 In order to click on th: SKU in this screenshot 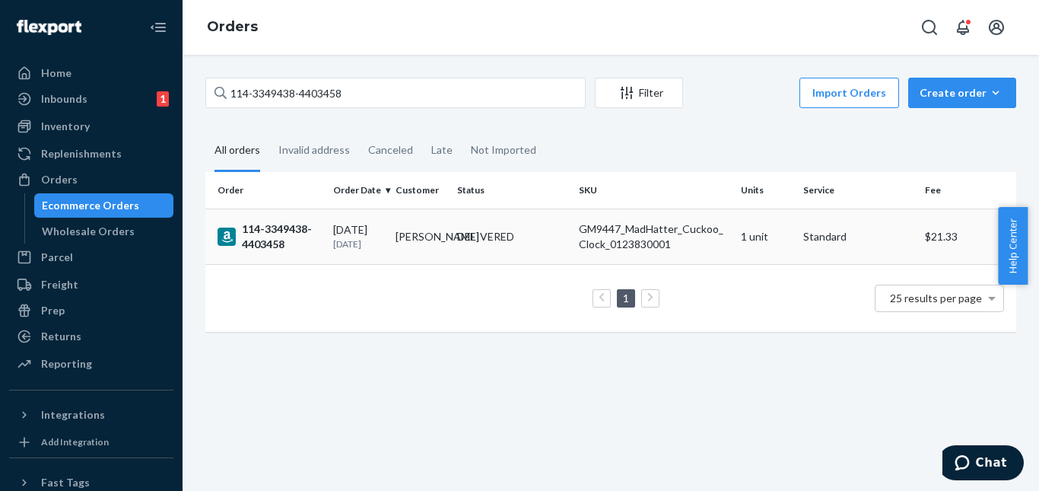, I will do `click(653, 190)`.